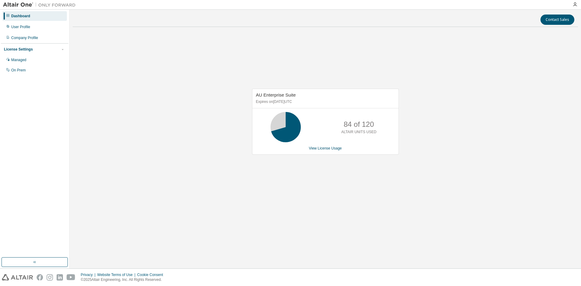  I want to click on img: linkedin.svg, so click(60, 277).